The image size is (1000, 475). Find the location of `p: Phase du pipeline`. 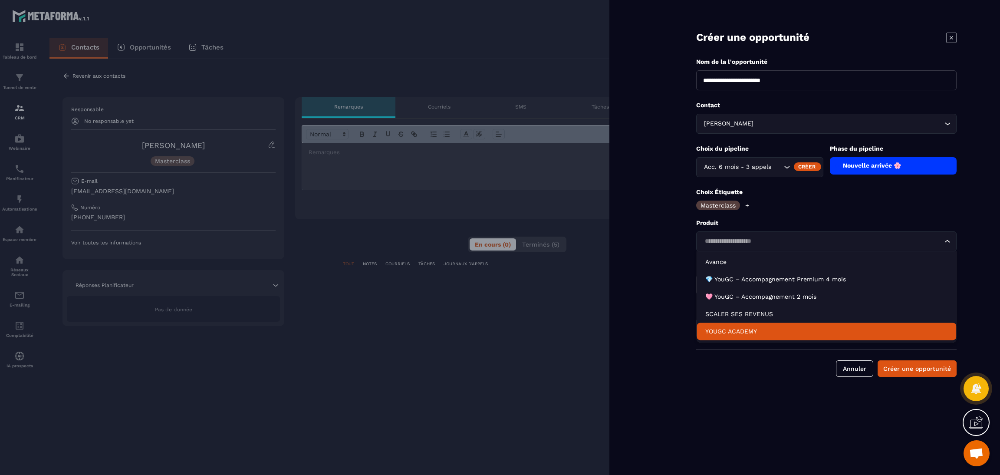

p: Phase du pipeline is located at coordinates (893, 148).